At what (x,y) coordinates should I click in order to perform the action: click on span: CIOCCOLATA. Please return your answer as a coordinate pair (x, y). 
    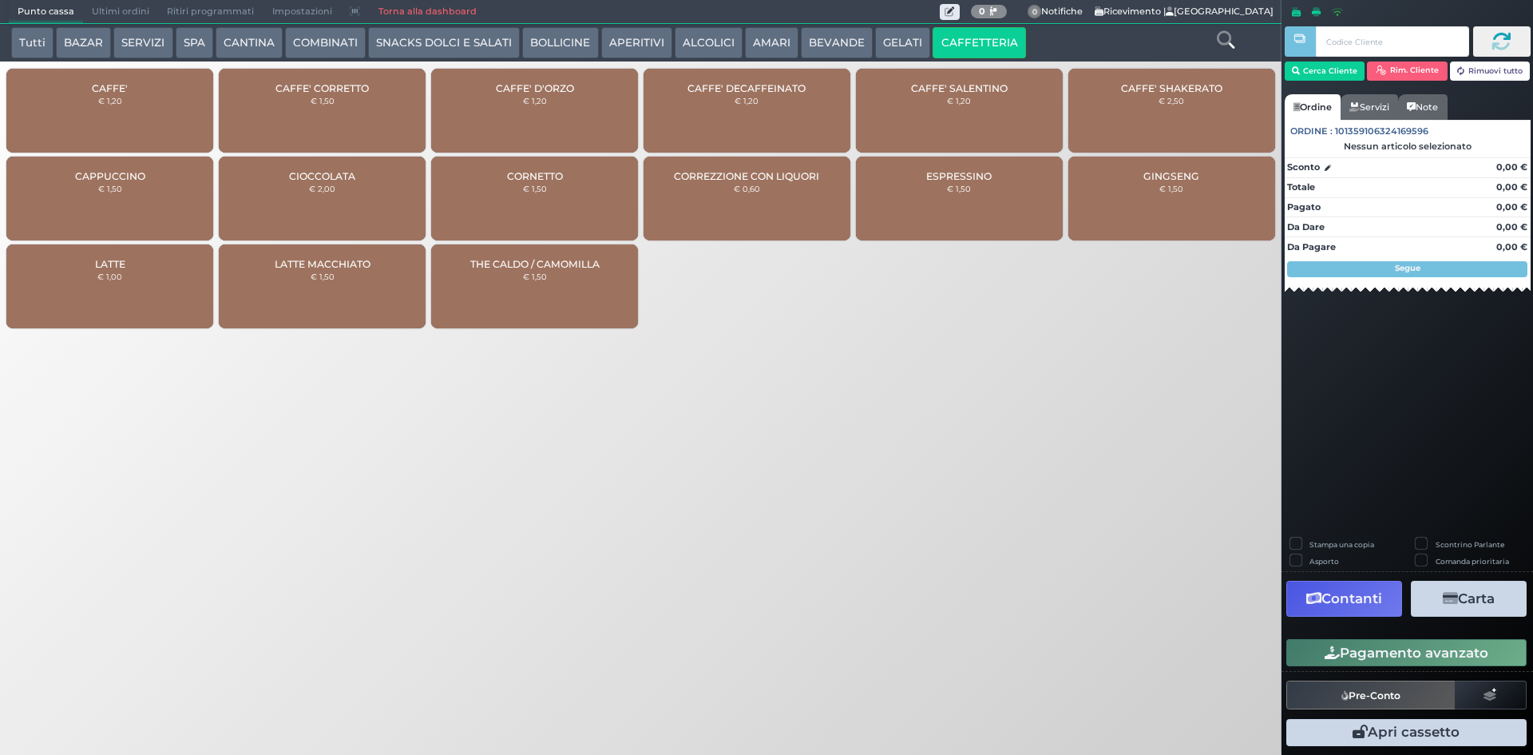
    Looking at the image, I should click on (322, 176).